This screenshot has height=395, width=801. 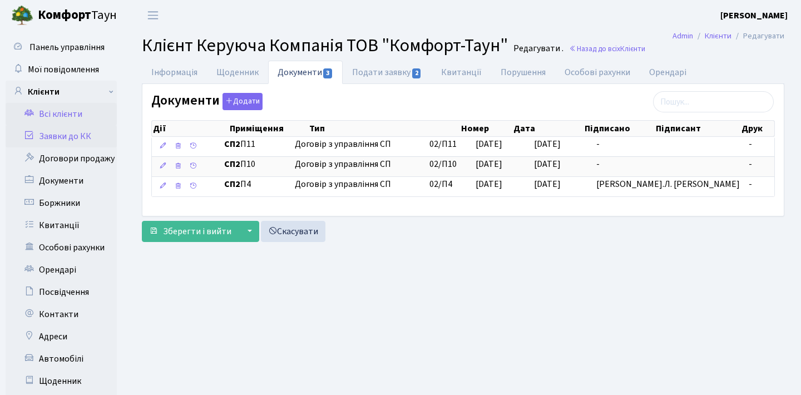 I want to click on span: Зберегти і вийти, so click(x=197, y=232).